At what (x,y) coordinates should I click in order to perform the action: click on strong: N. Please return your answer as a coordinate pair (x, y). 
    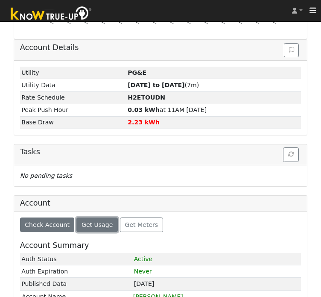
    Looking at the image, I should click on (146, 97).